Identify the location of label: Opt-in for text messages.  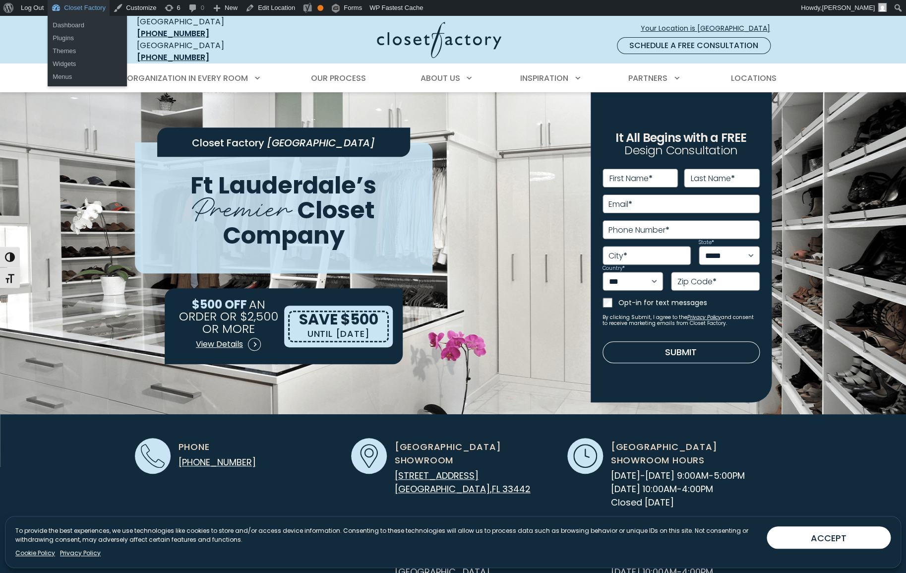
(689, 303).